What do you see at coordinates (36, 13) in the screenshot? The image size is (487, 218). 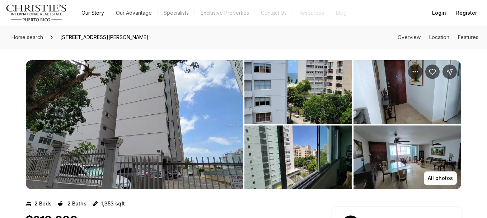 I see `img: logo` at bounding box center [36, 13].